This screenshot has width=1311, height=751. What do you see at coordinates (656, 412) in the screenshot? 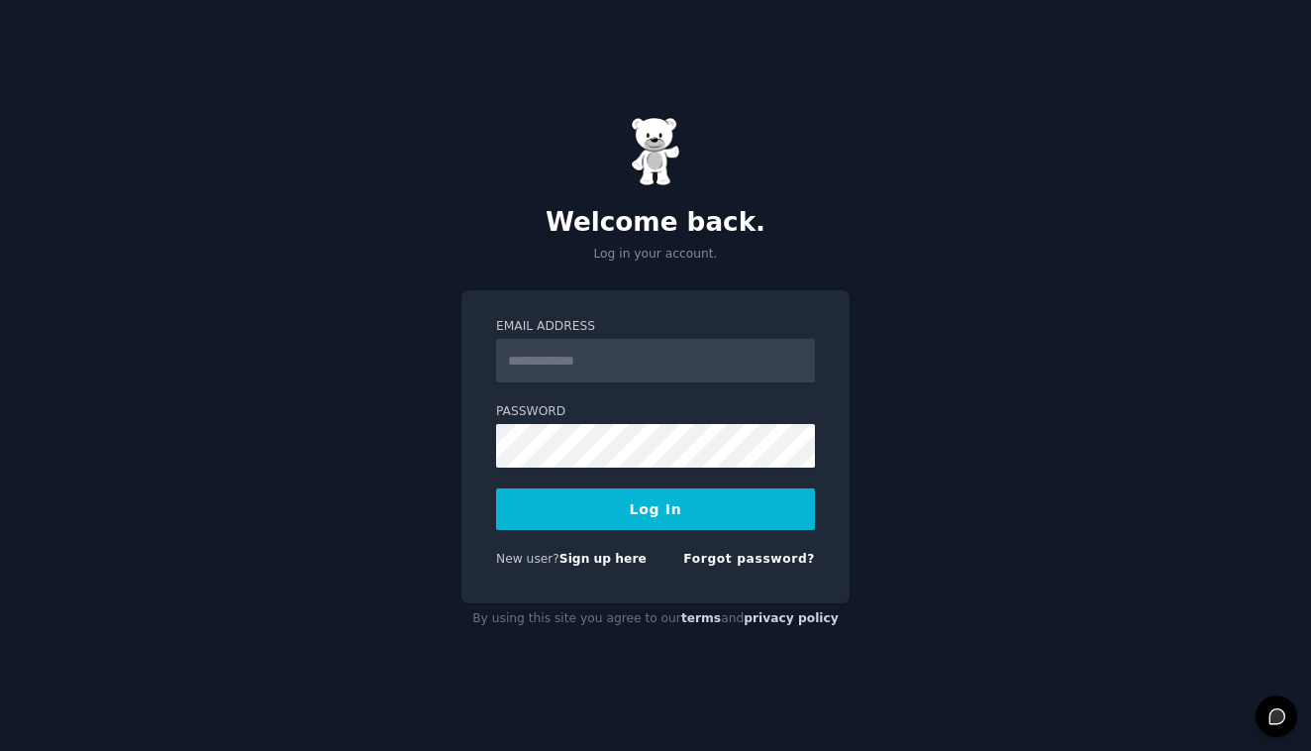
I see `label: Password` at bounding box center [656, 412].